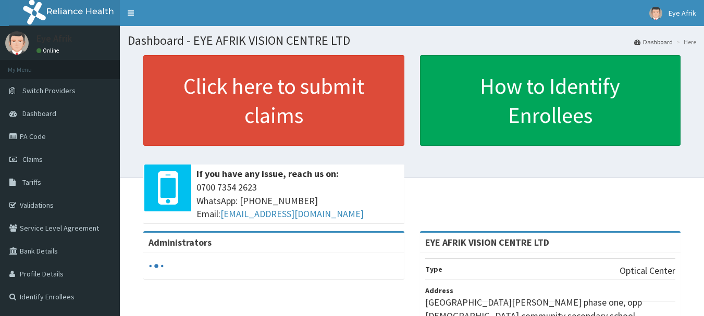 Image resolution: width=704 pixels, height=316 pixels. I want to click on span: Claims, so click(32, 160).